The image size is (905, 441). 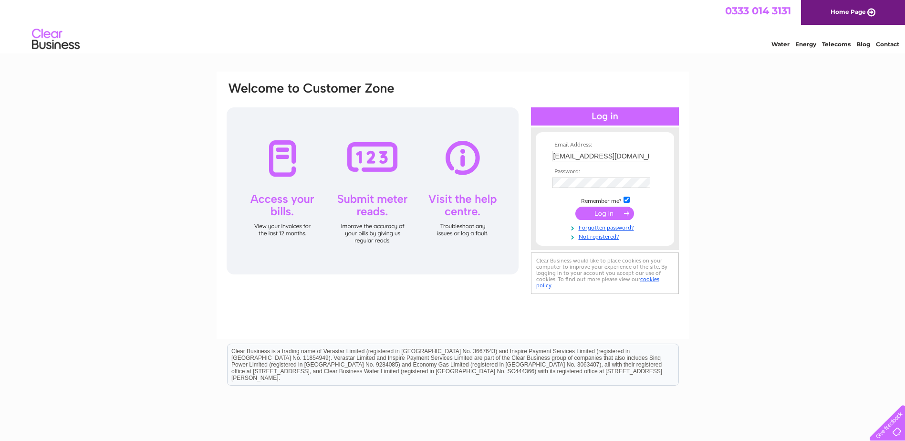 What do you see at coordinates (606, 236) in the screenshot?
I see `a: Not registered?` at bounding box center [606, 236].